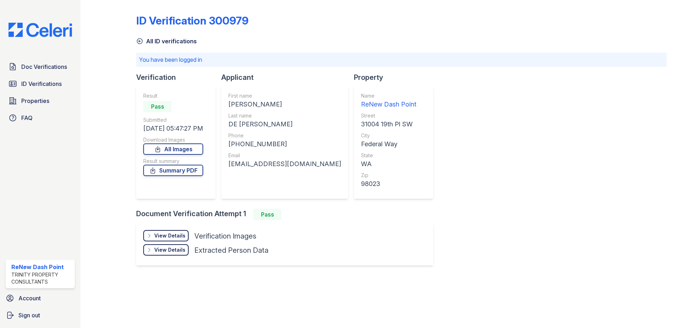 The width and height of the screenshot is (678, 328). I want to click on div: Document Verification Attempt 1, so click(288, 214).